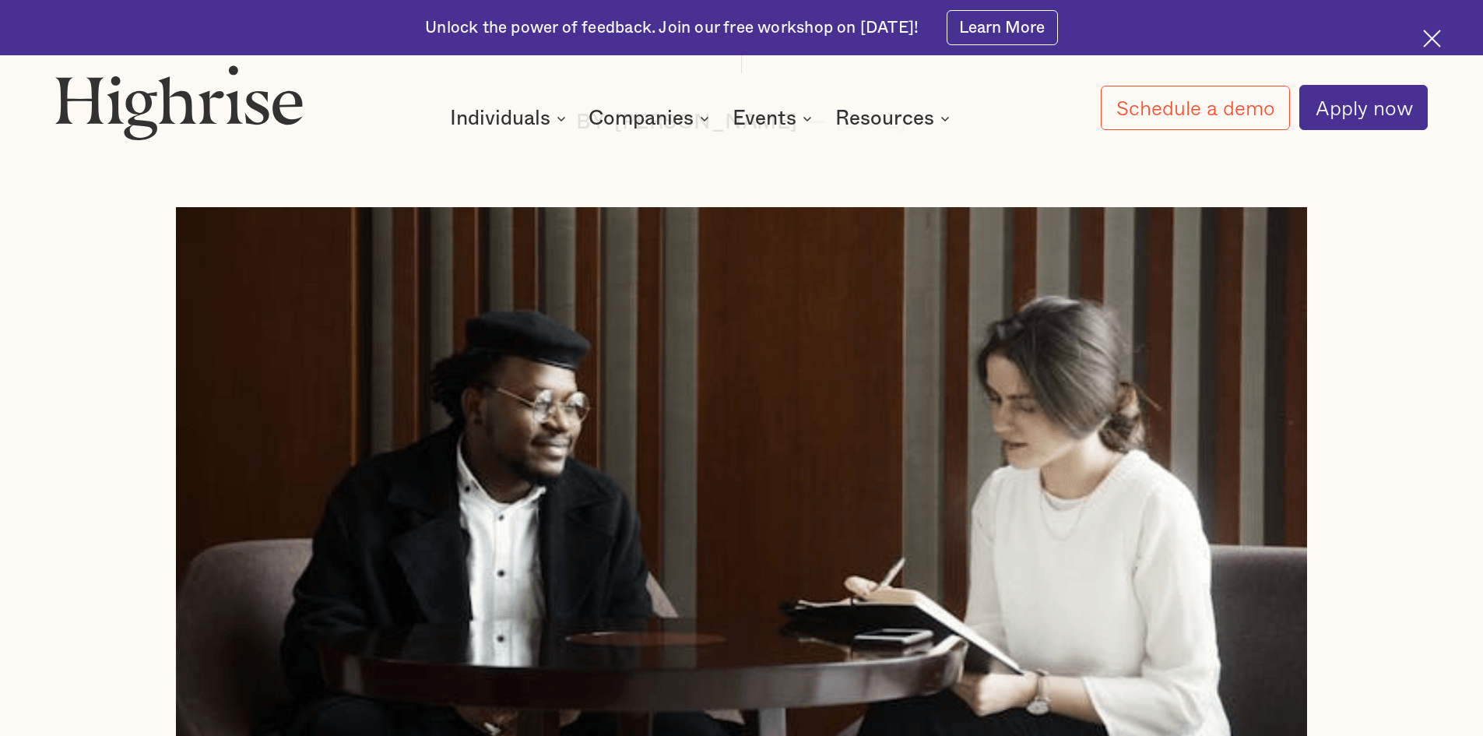  Describe the element at coordinates (1363, 107) in the screenshot. I see `a: Apply now` at that location.